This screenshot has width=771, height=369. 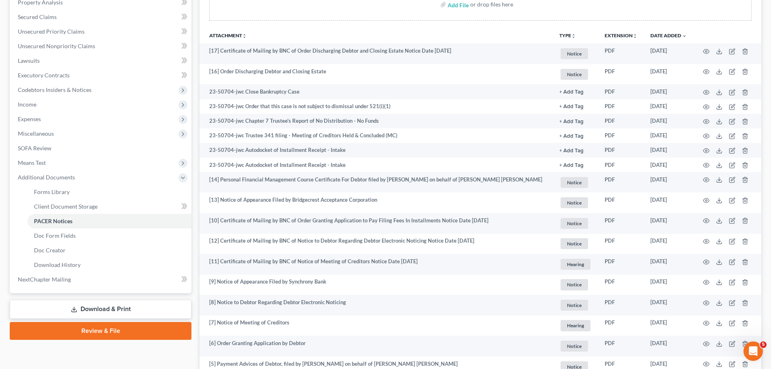 What do you see at coordinates (376, 244) in the screenshot?
I see `td: [12] Certificate of Mailing by BNC of Notice to Debtor Regarding Debtor Electronic Noticing Notic...` at bounding box center [376, 244].